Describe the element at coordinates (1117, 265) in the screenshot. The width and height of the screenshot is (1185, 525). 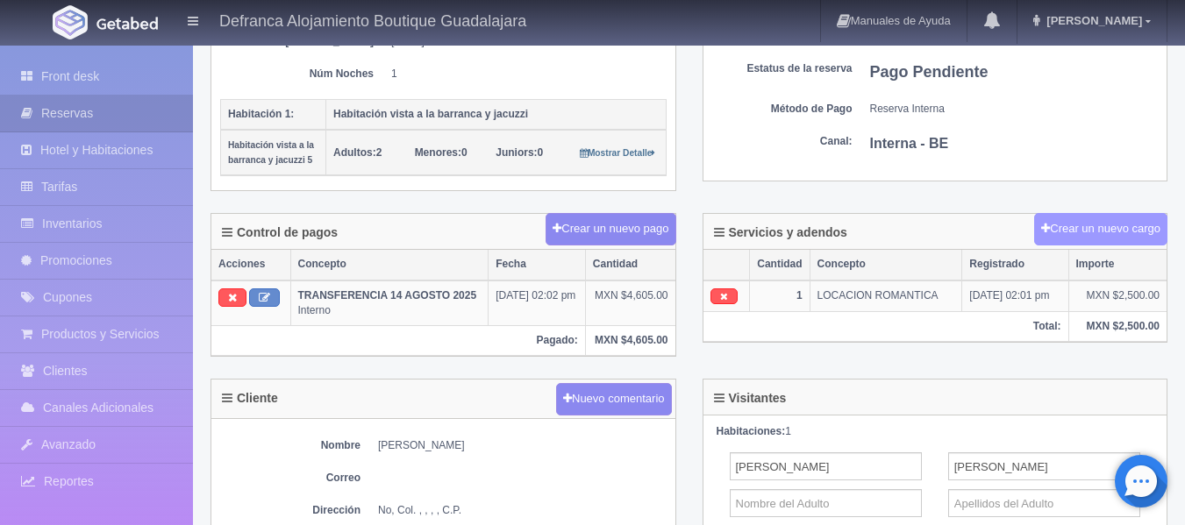
I see `th: Importe` at that location.